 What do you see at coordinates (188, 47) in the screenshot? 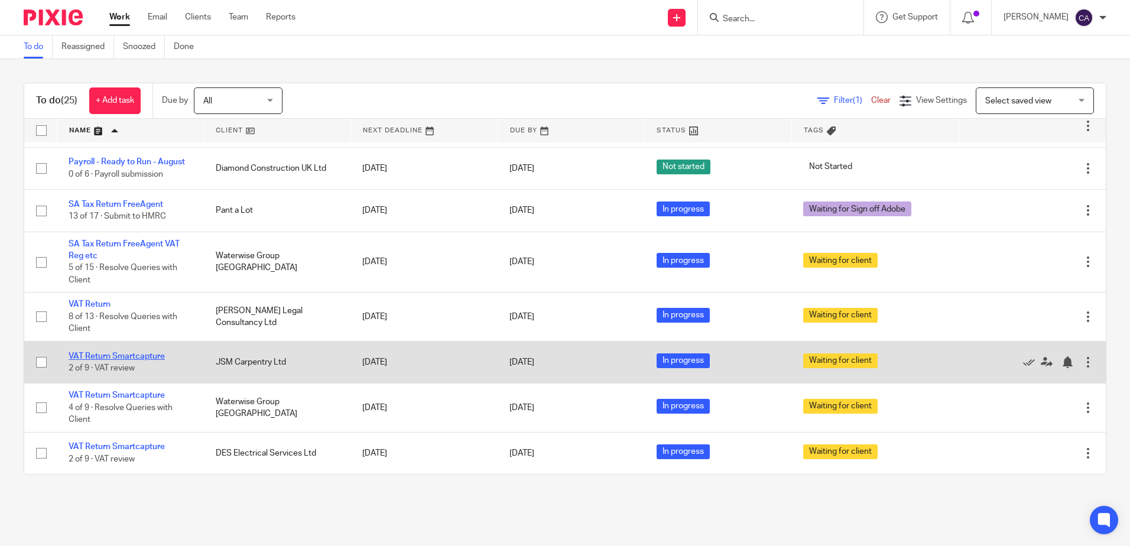
I see `a: Done` at bounding box center [188, 47].